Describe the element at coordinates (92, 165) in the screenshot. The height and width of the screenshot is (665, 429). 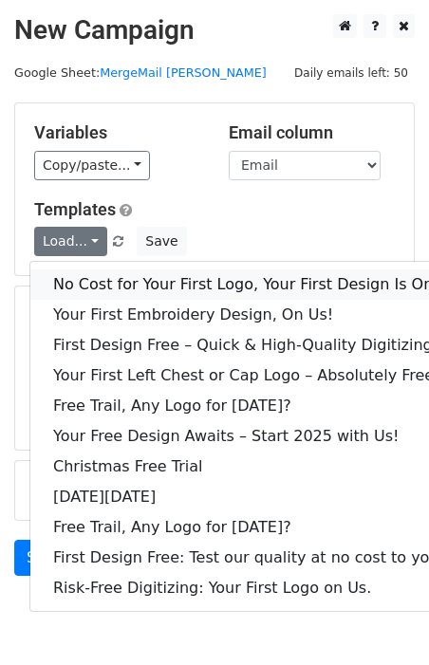
I see `a: Copy/paste...` at that location.